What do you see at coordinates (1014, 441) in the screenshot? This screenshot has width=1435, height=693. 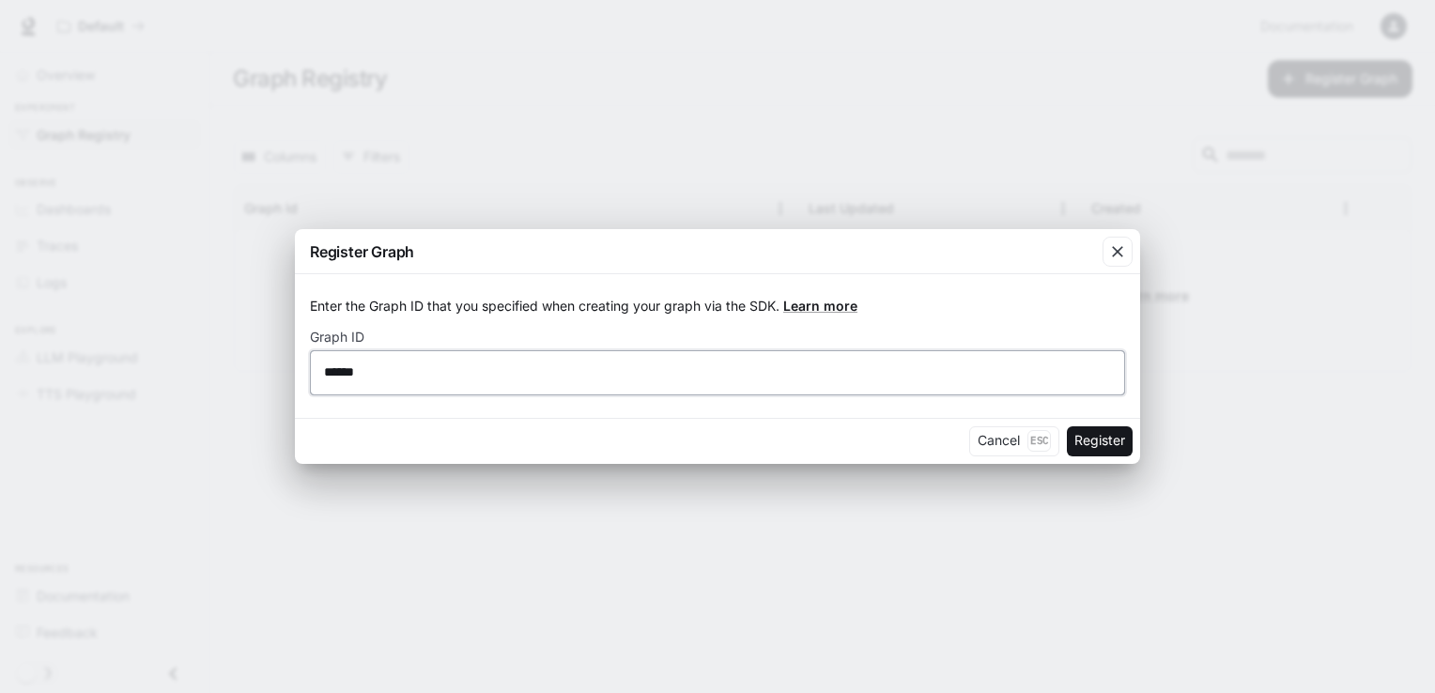 I see `button: CancelEsc` at bounding box center [1014, 441].